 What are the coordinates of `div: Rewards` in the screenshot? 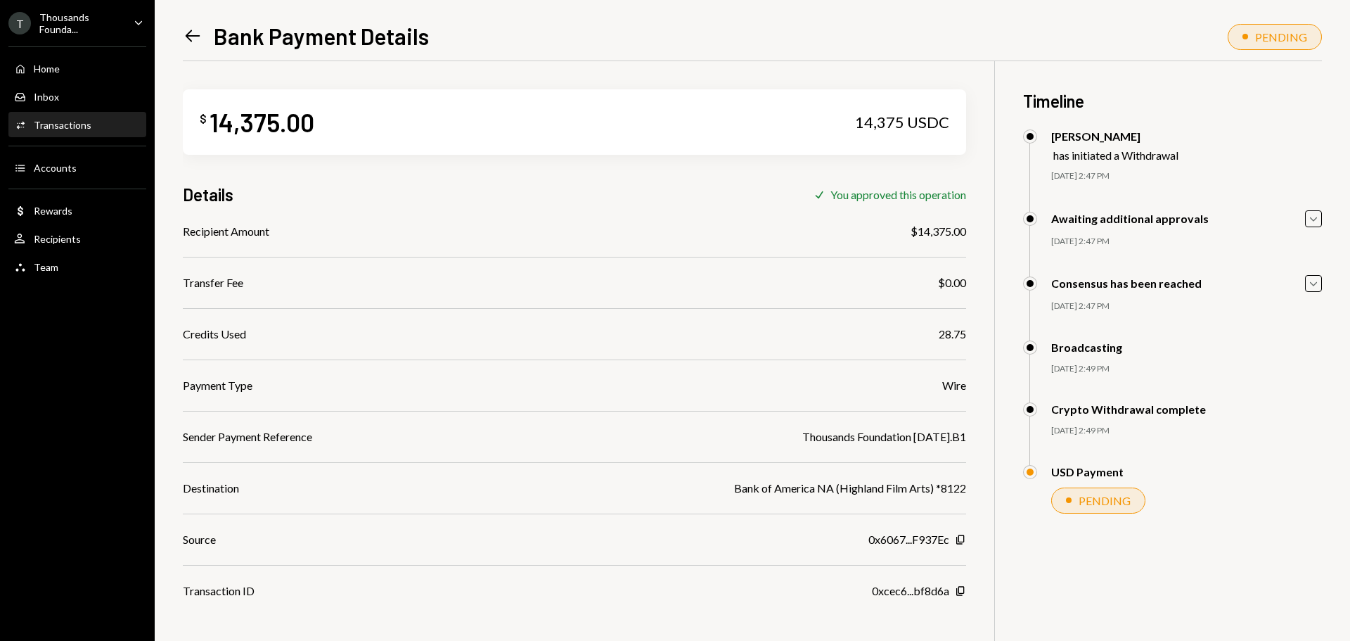 It's located at (53, 210).